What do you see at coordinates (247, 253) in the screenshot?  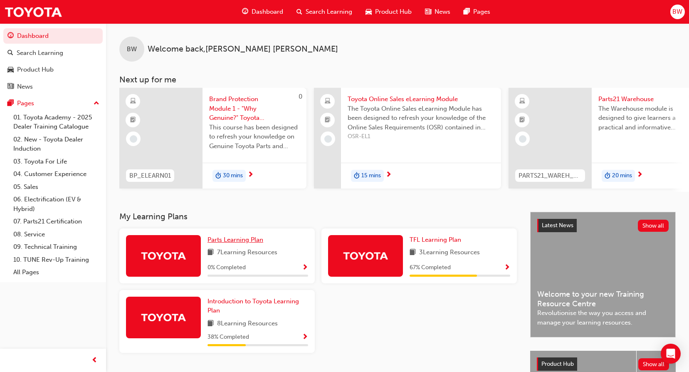 I see `span: 7 Learning Resources` at bounding box center [247, 253].